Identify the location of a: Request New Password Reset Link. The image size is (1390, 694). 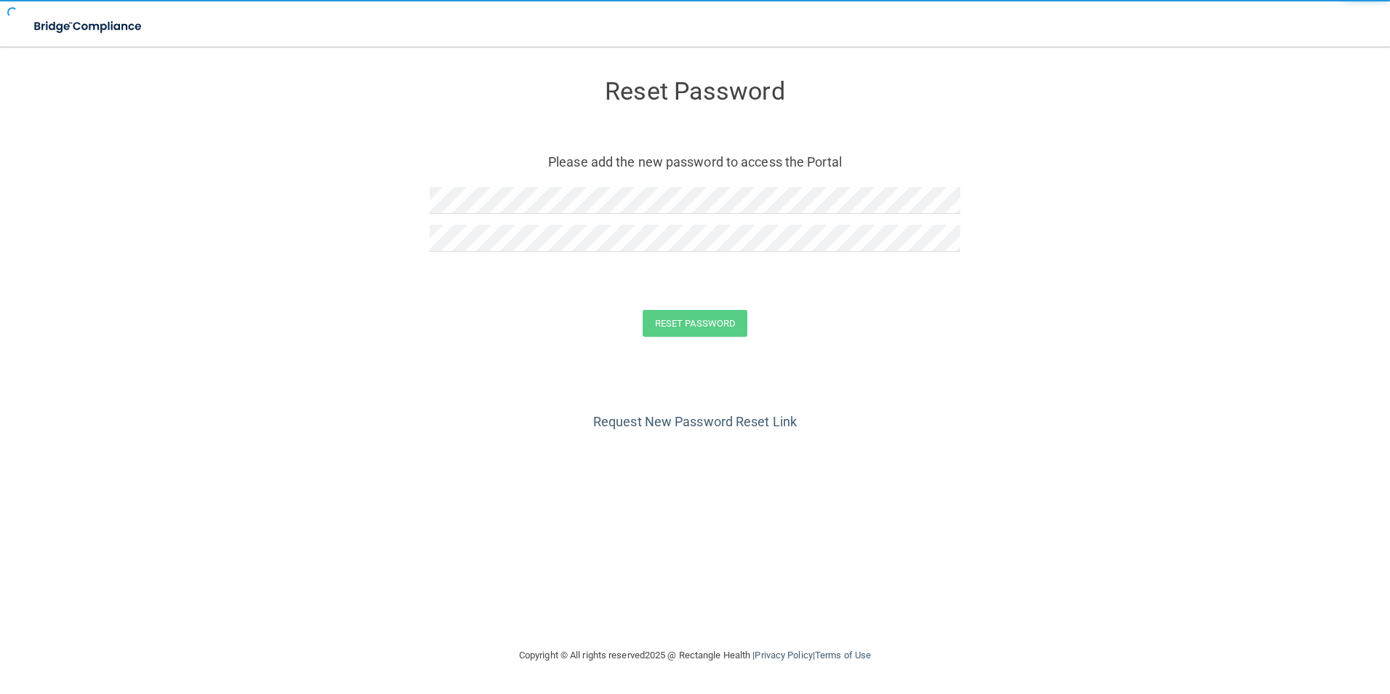
(695, 421).